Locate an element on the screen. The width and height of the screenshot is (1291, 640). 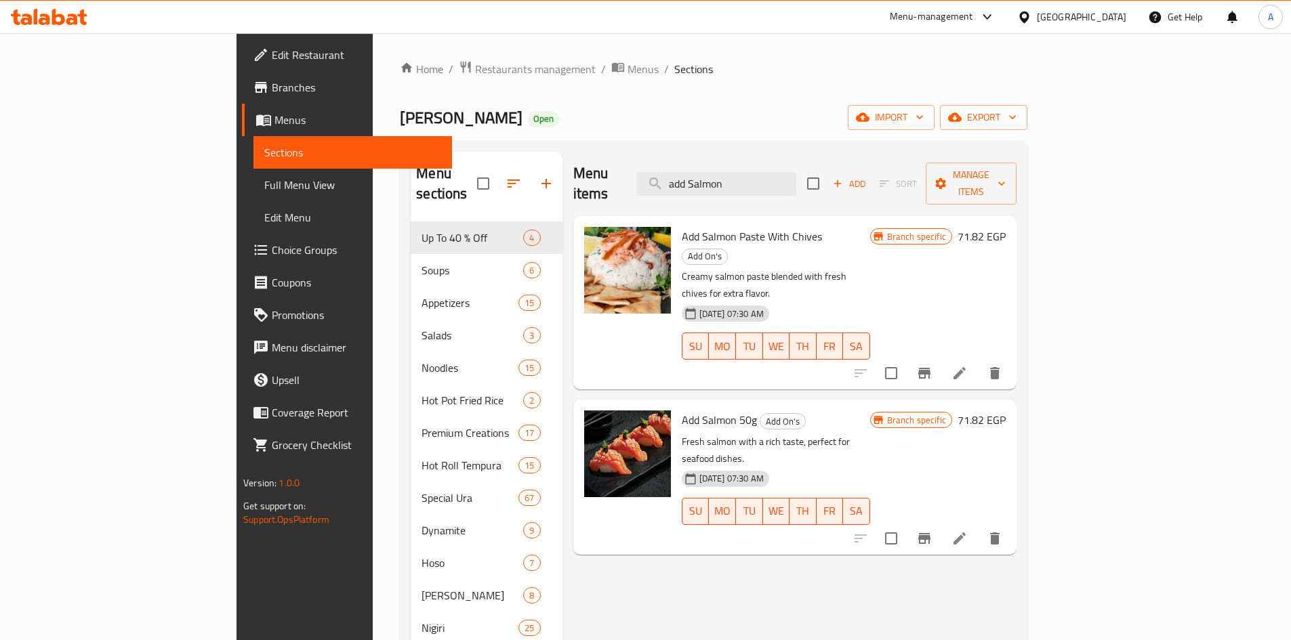
input: search is located at coordinates (716, 184).